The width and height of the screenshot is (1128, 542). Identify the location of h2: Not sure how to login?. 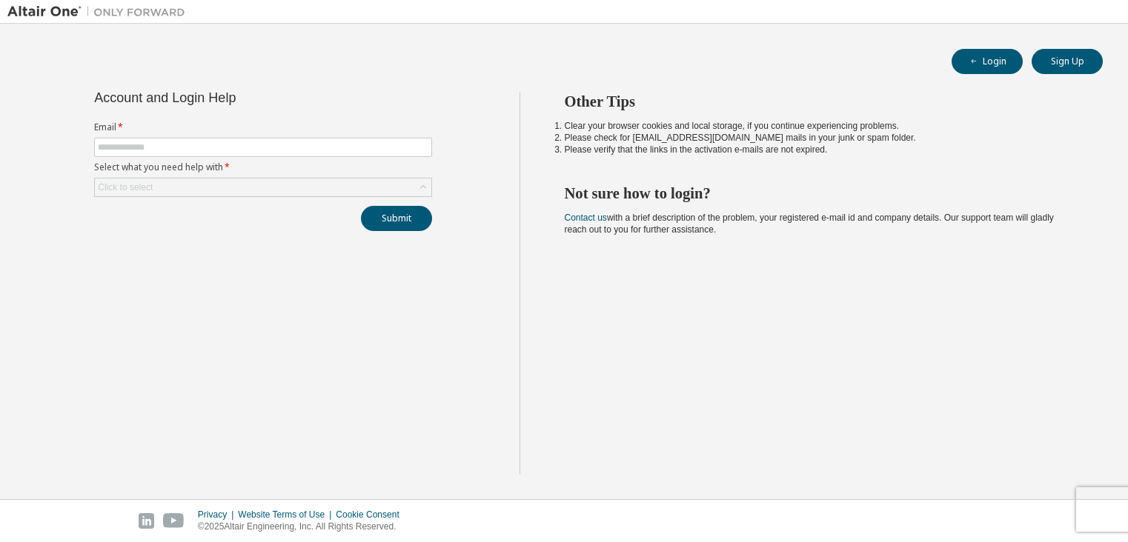
(820, 193).